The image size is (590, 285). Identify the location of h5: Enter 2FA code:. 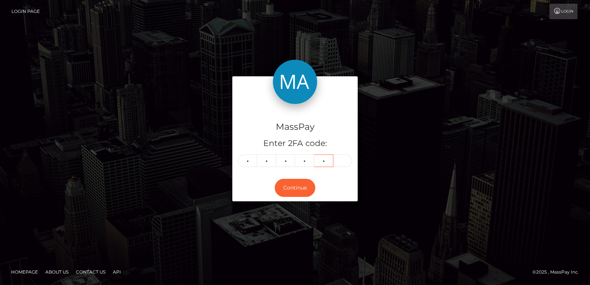
(295, 144).